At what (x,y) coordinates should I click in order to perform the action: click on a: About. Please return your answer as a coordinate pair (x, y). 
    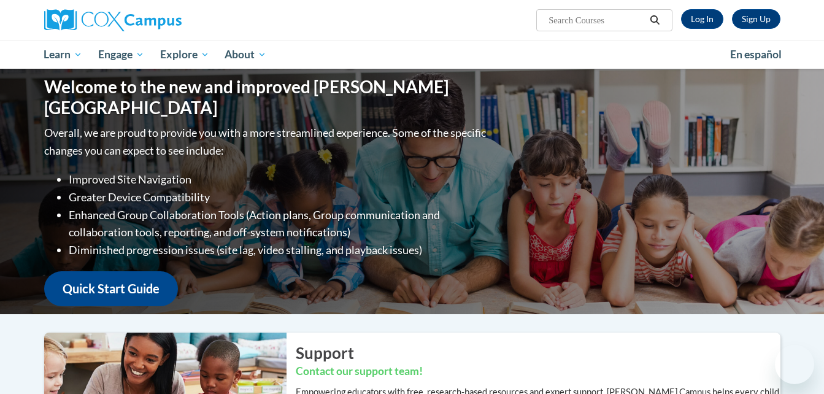
    Looking at the image, I should click on (245, 55).